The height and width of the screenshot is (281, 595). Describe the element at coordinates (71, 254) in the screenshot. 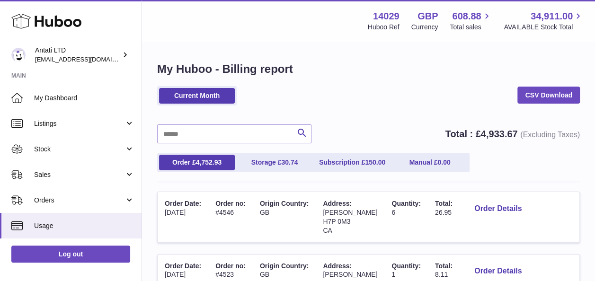

I see `a: Log out` at that location.